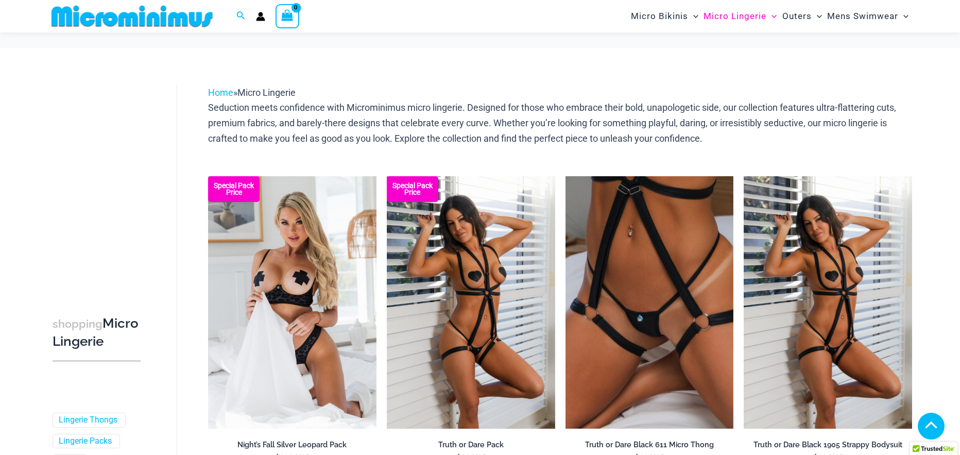 The image size is (960, 455). What do you see at coordinates (292, 302) in the screenshot?
I see `img: Nights Fall Silver Leopard 1036 Bra 6046 Thong 09v2` at bounding box center [292, 302].